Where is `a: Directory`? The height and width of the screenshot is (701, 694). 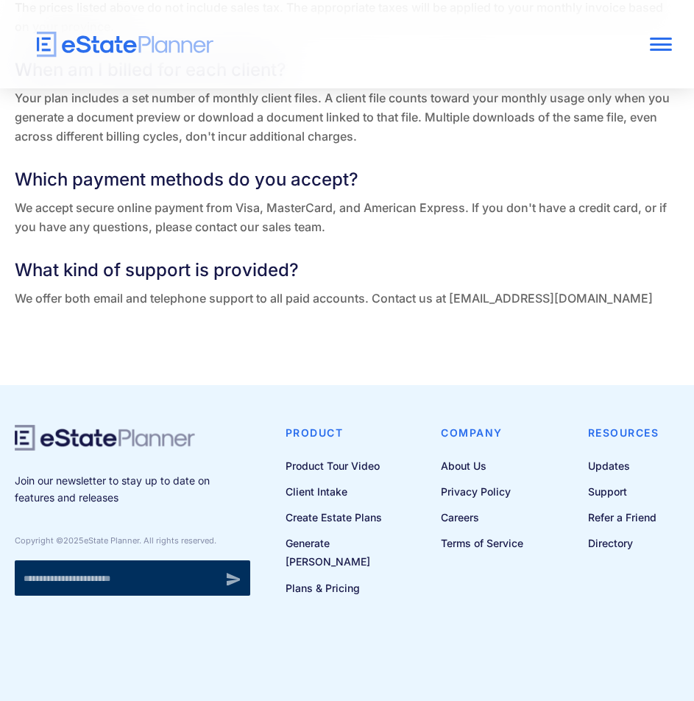 a: Directory is located at coordinates (624, 543).